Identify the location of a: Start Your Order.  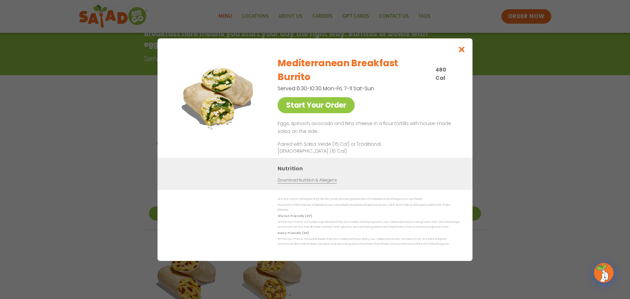
(316, 105).